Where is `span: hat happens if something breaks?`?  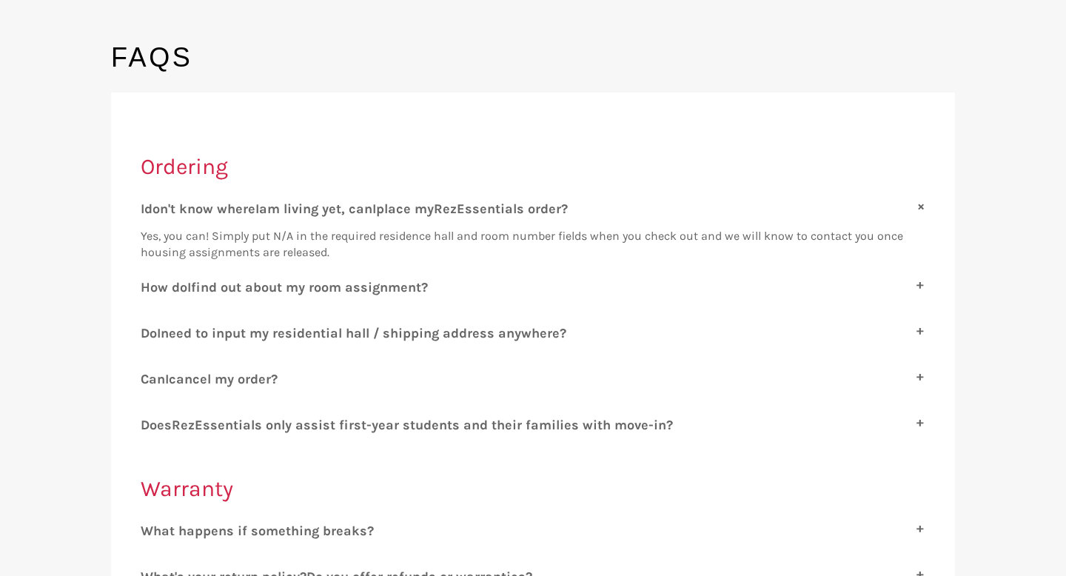 span: hat happens if something breaks? is located at coordinates (264, 531).